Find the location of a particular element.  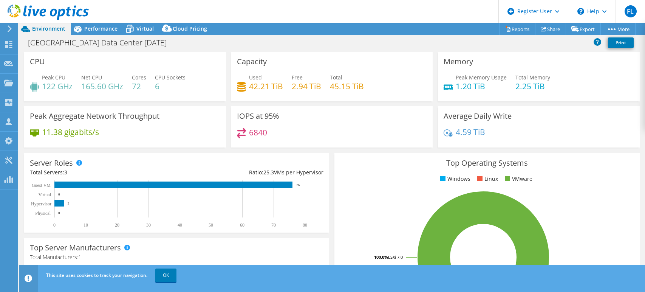

h4: 42.21 TiB is located at coordinates (266, 86).